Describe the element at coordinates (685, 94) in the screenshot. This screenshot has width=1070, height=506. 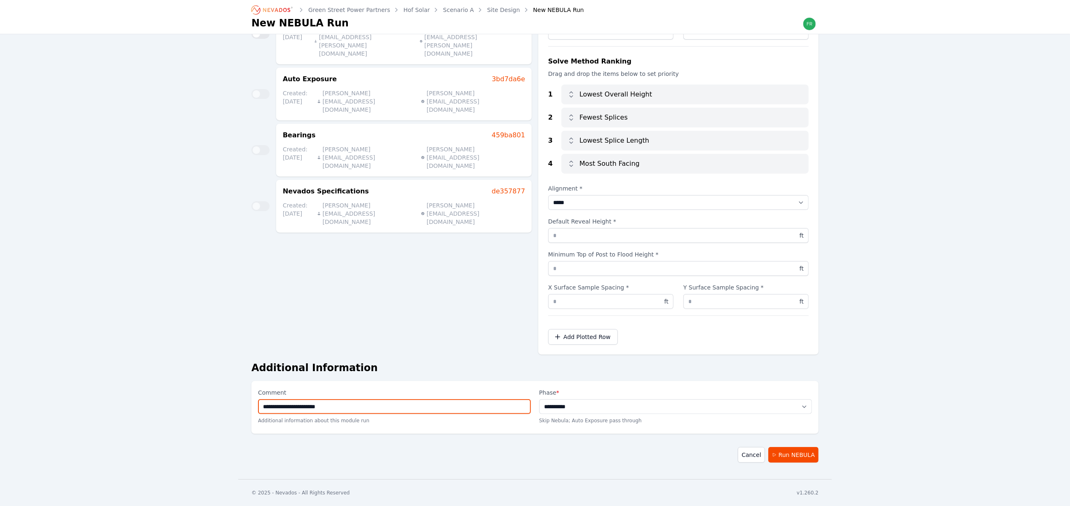
I see `div: Lowest Overall Height` at that location.